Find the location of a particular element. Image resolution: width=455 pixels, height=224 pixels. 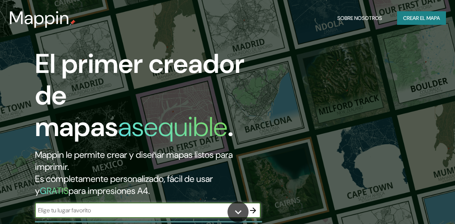

h5: GRATIS is located at coordinates (54, 190).